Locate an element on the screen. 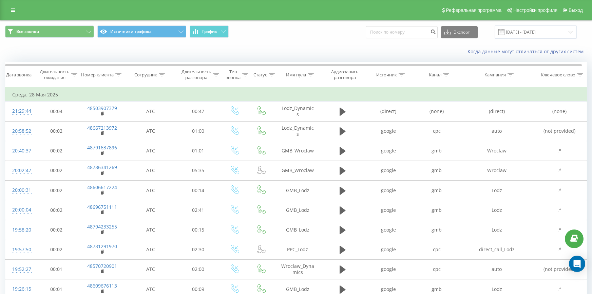  td: PPC_Lodz is located at coordinates (298, 249).